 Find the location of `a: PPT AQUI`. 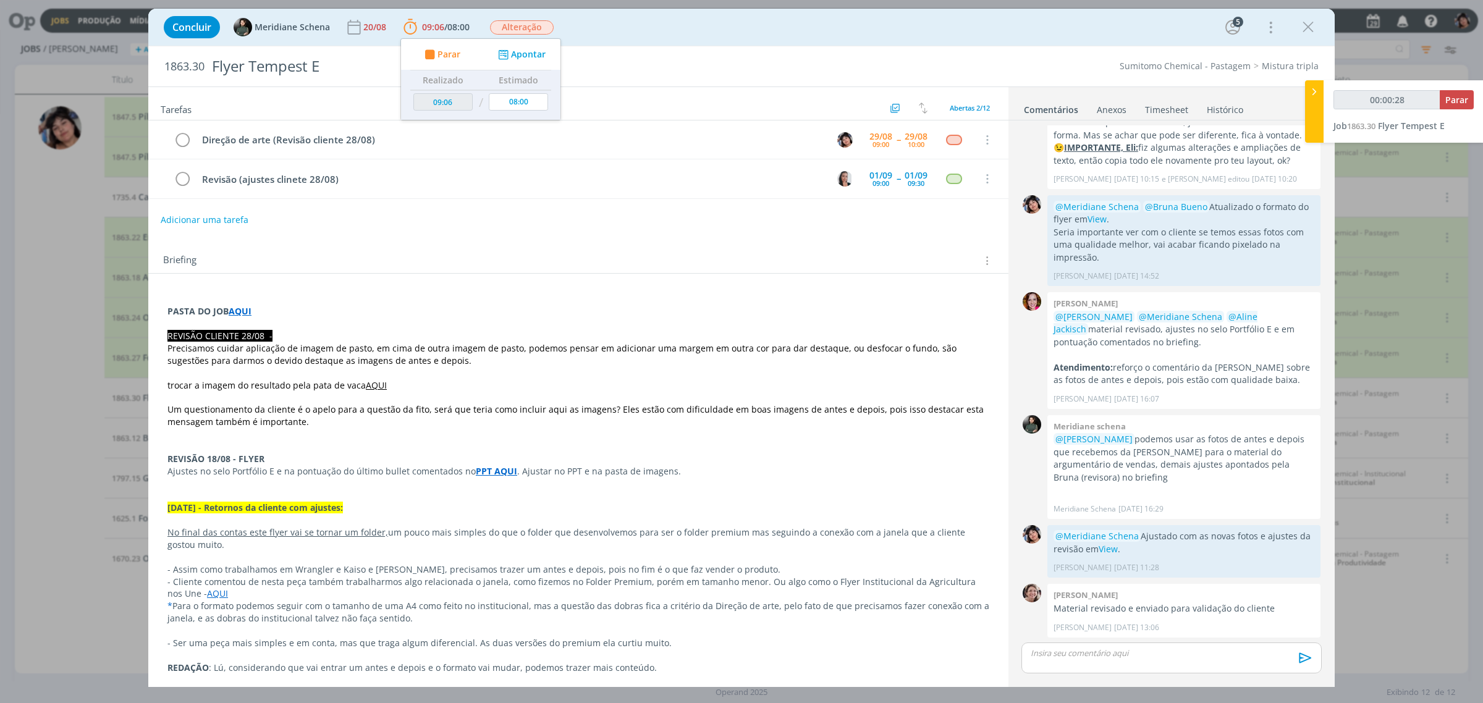

a: PPT AQUI is located at coordinates (496, 471).